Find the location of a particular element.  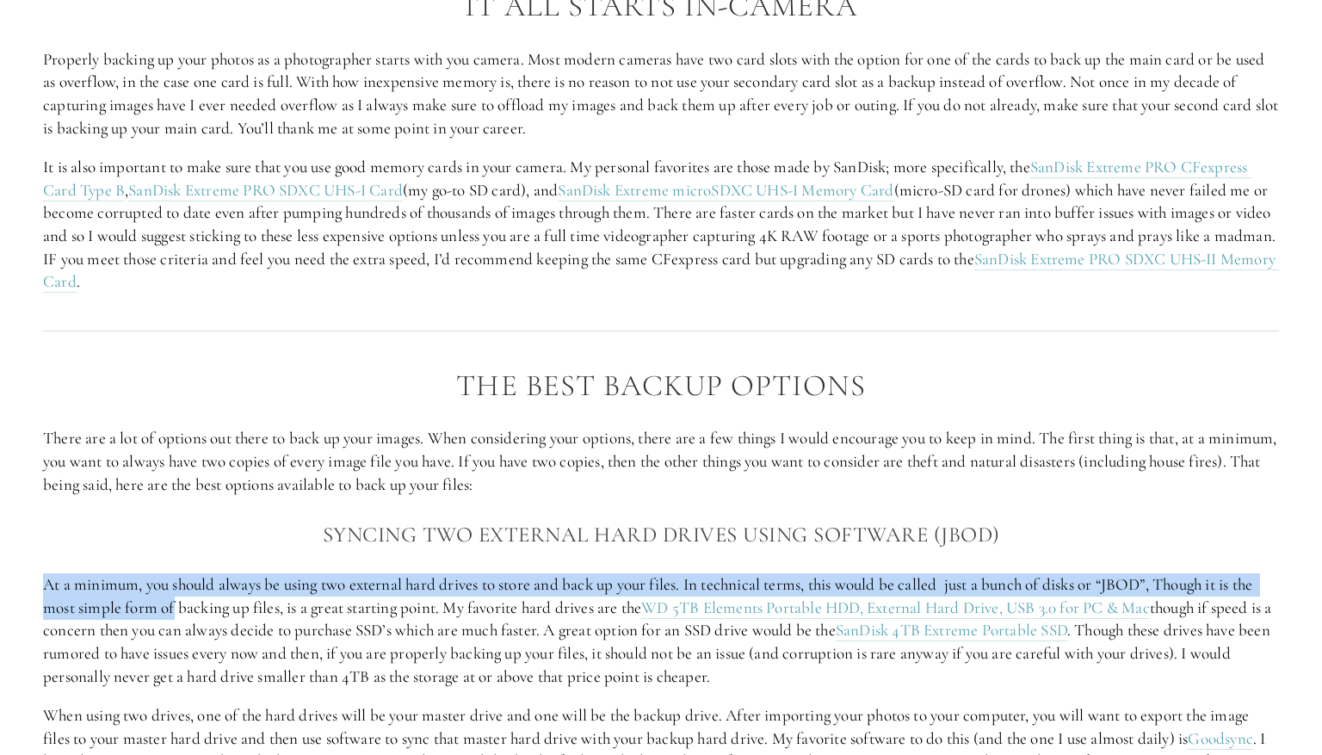

a: SanDisk 4TB Extreme Portable SSD is located at coordinates (951, 630).